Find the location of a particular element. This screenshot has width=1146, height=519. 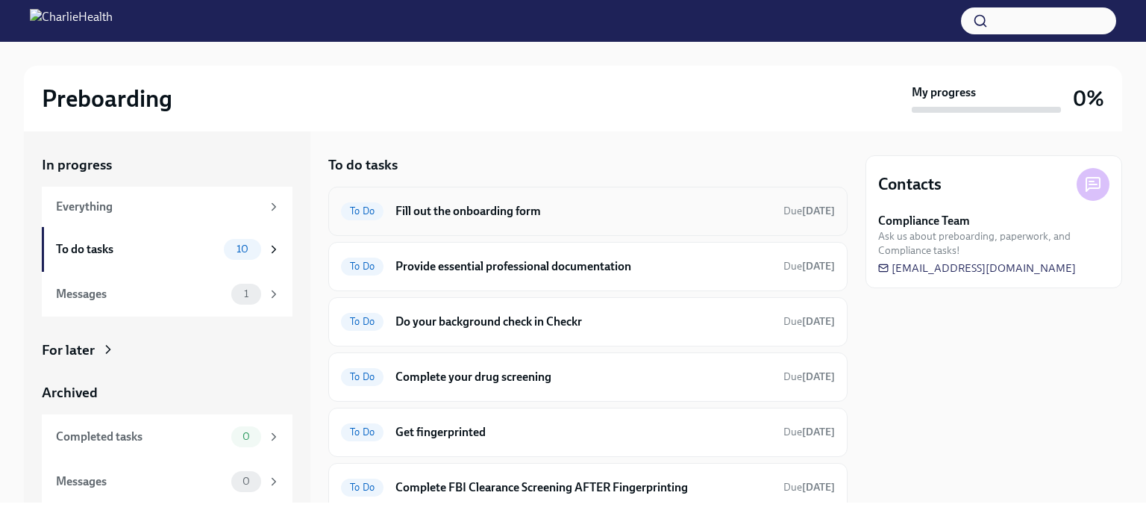

h2: Preboarding is located at coordinates (107, 98).